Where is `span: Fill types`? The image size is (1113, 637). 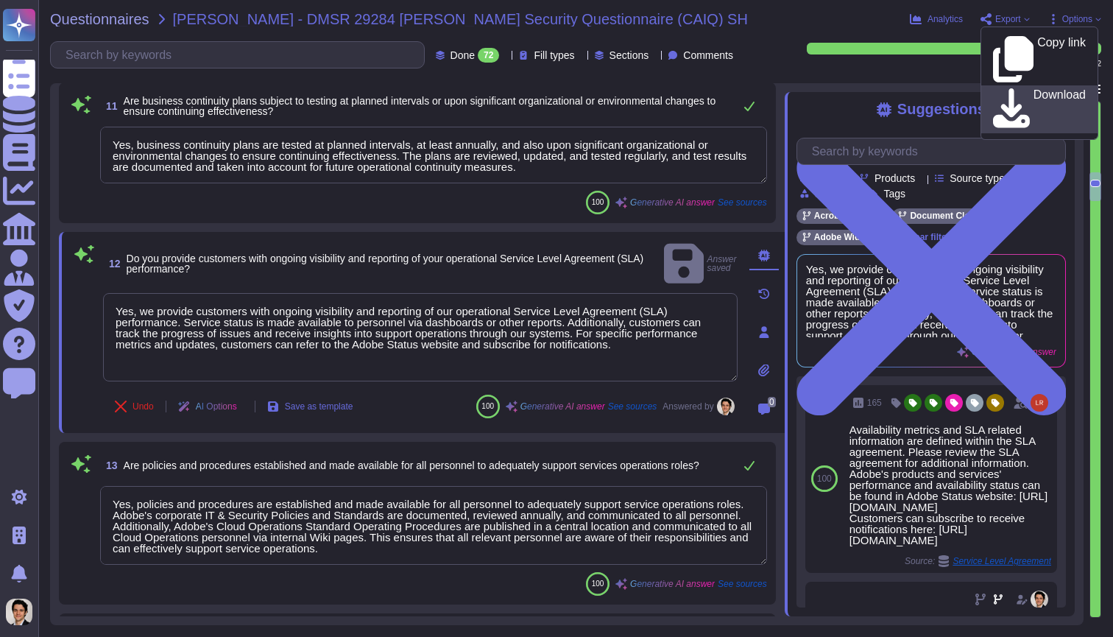
span: Fill types is located at coordinates (553, 55).